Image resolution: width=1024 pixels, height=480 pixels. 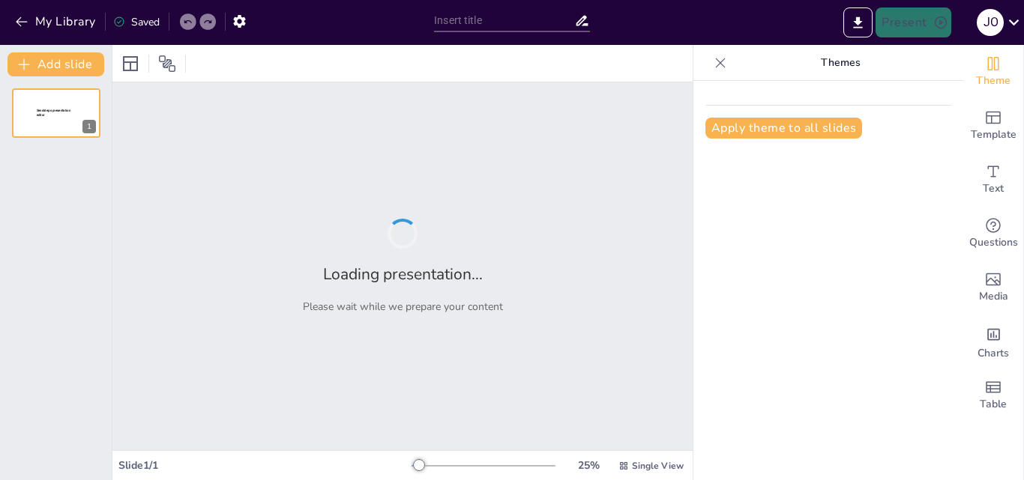 I want to click on p: Themes, so click(x=840, y=63).